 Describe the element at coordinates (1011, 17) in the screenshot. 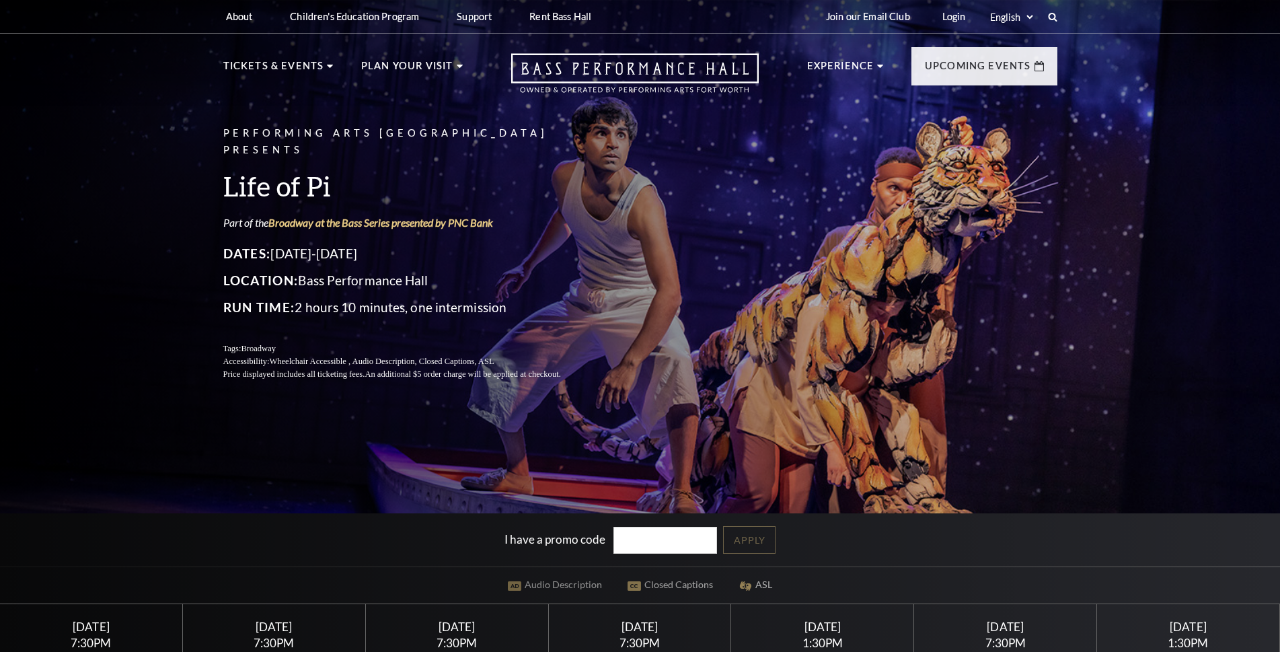

I see `select: Select:` at that location.